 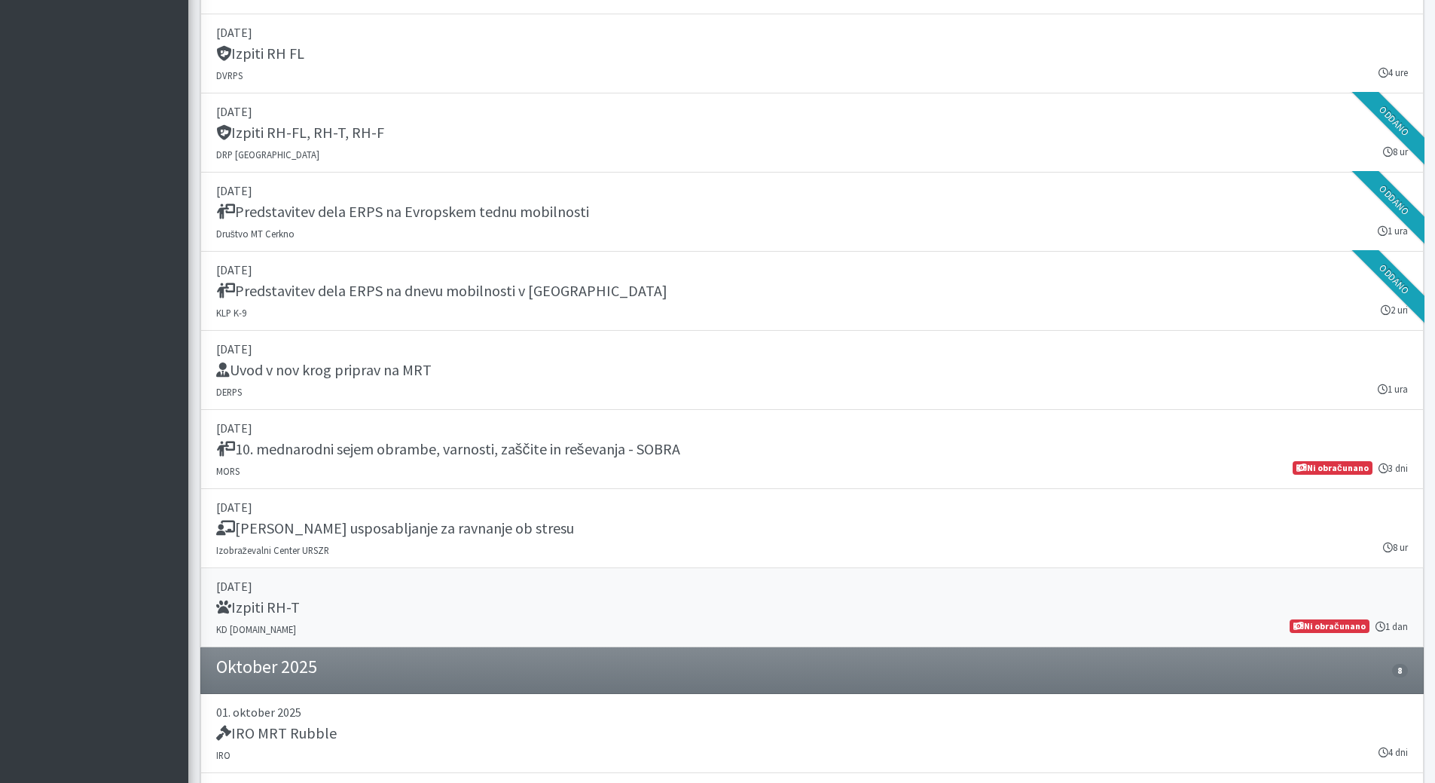 What do you see at coordinates (812, 712) in the screenshot?
I see `p: 01. oktober 2025` at bounding box center [812, 712].